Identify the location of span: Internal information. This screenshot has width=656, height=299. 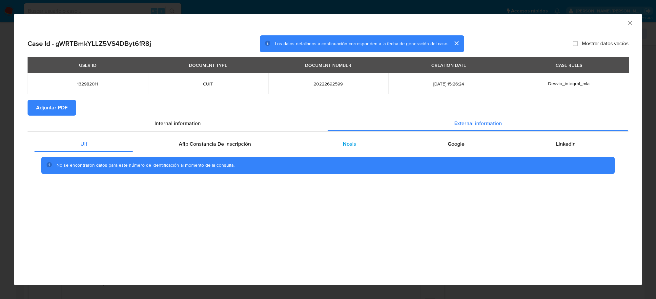
(177, 123).